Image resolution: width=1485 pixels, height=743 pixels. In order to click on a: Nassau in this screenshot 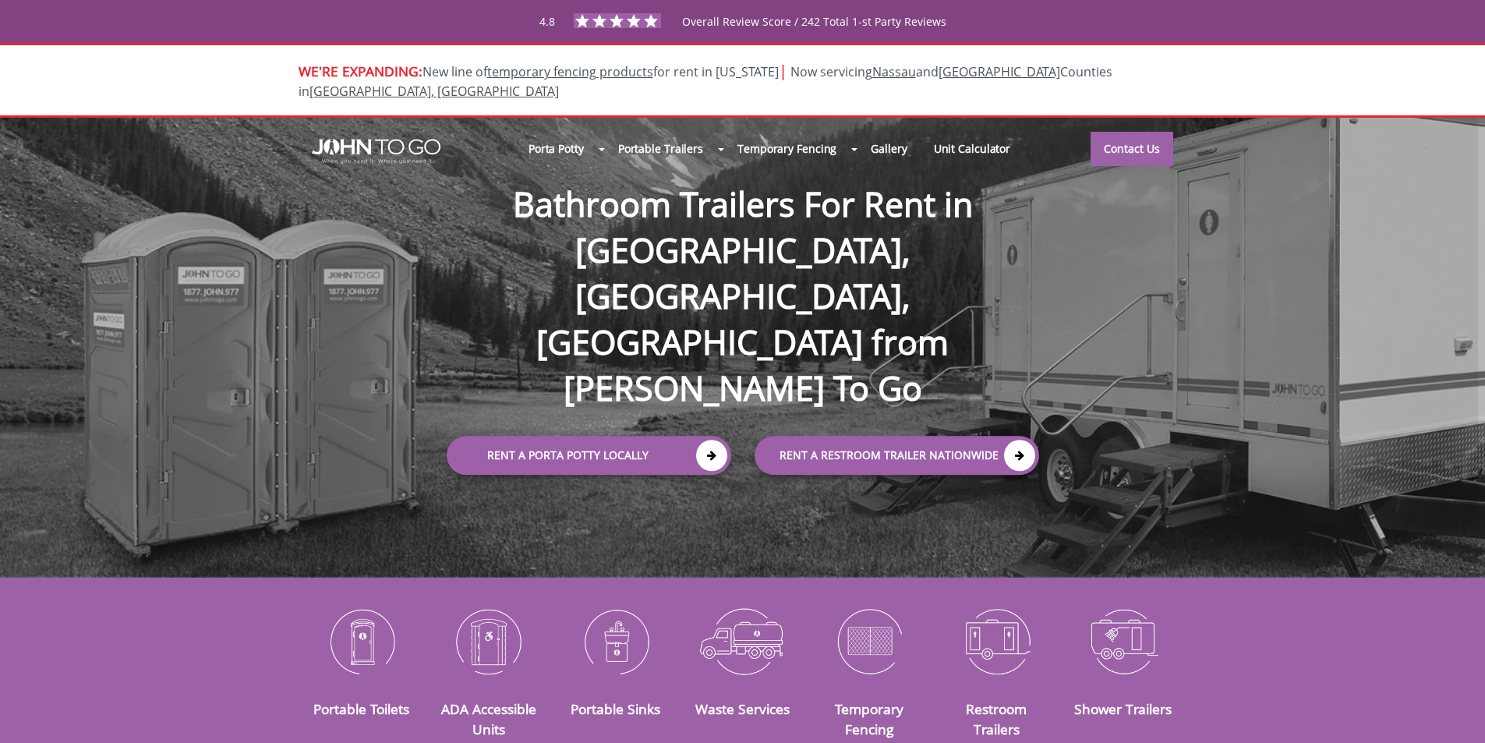, I will do `click(894, 72)`.